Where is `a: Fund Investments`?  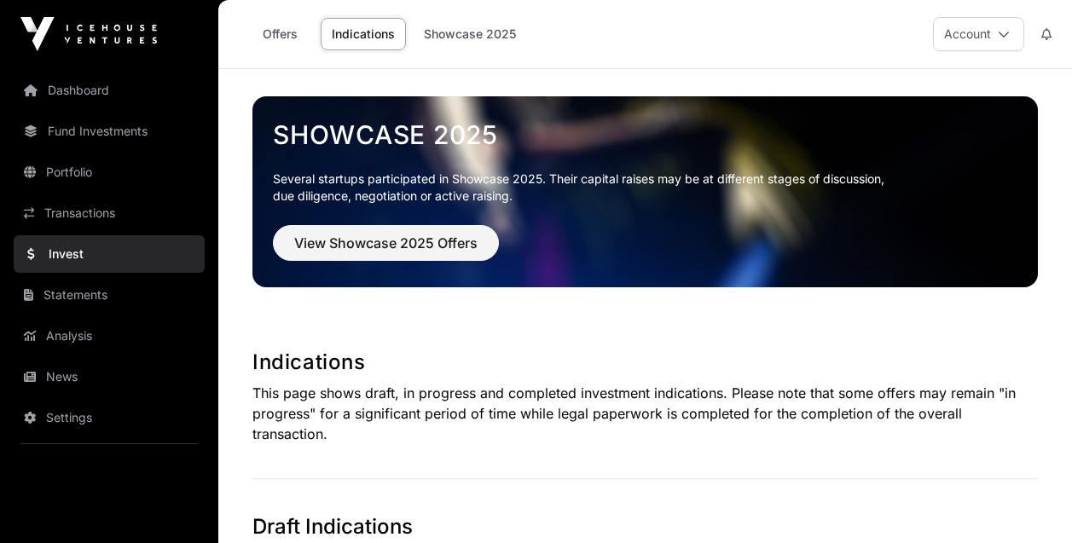
a: Fund Investments is located at coordinates (109, 131).